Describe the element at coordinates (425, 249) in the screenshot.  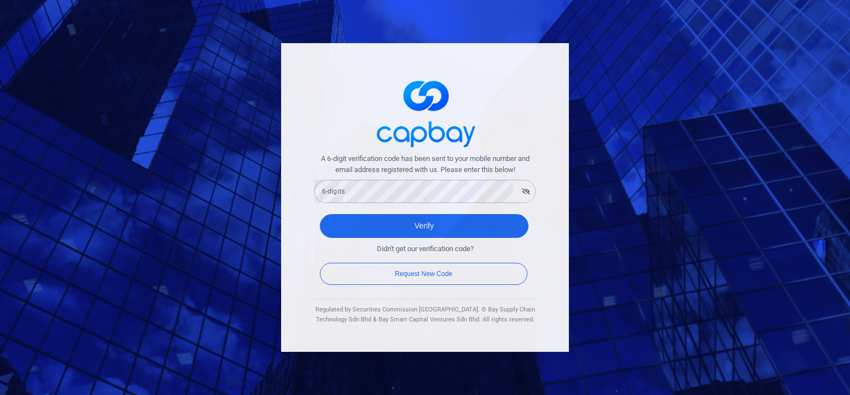
I see `span: Didn't get our verification code?` at that location.